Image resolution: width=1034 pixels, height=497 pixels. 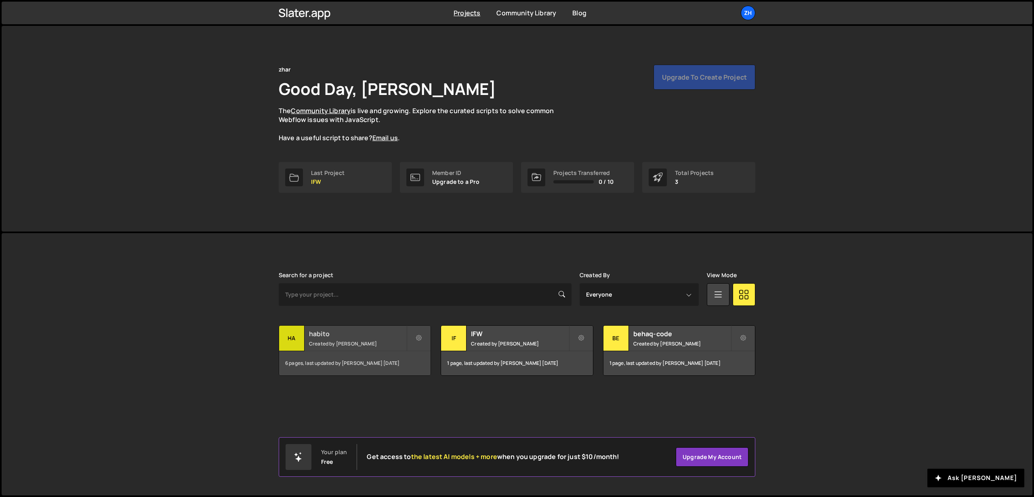 I want to click on div: Member ID, so click(x=456, y=173).